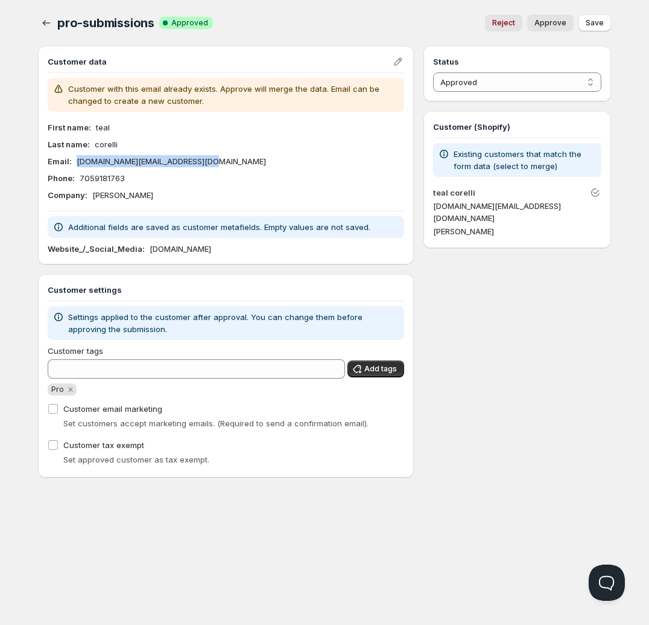 The image size is (649, 625). Describe the element at coordinates (104, 445) in the screenshot. I see `span: Customer tax exempt` at that location.